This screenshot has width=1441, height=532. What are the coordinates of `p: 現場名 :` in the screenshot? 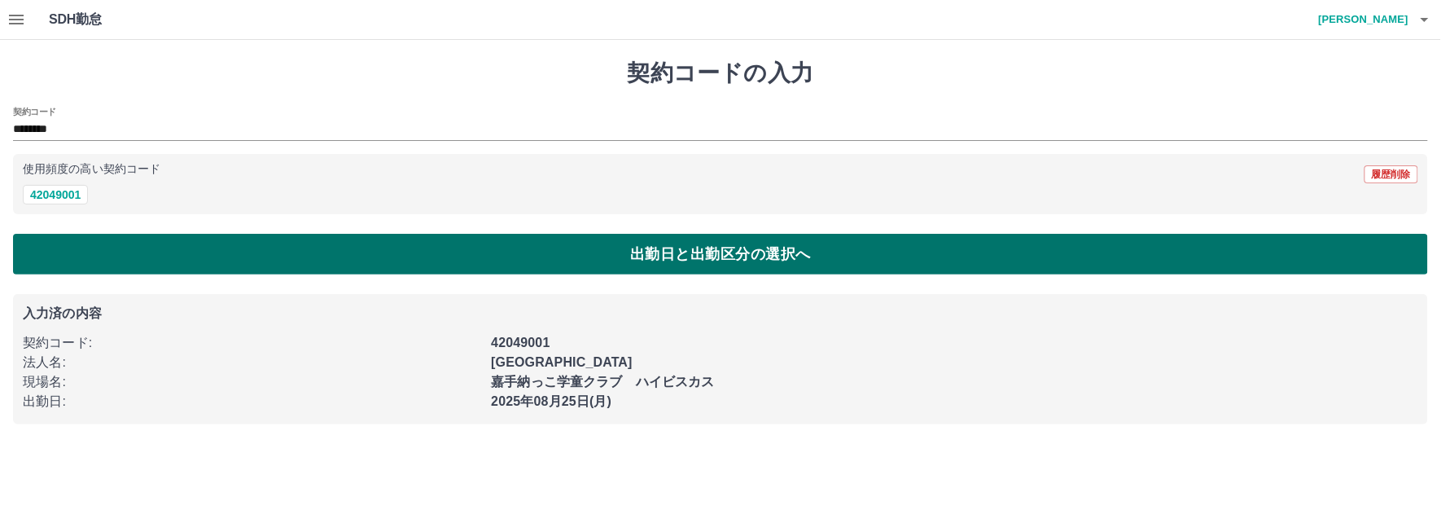 It's located at (252, 382).